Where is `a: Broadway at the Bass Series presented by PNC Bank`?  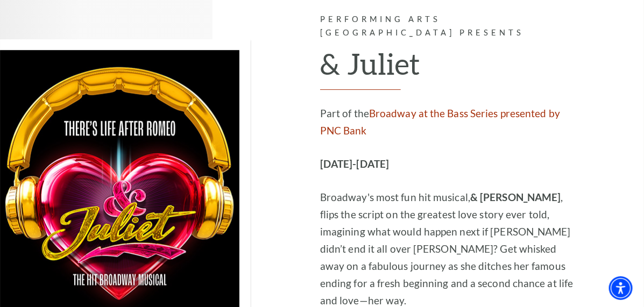
a: Broadway at the Bass Series presented by PNC Bank is located at coordinates (440, 122).